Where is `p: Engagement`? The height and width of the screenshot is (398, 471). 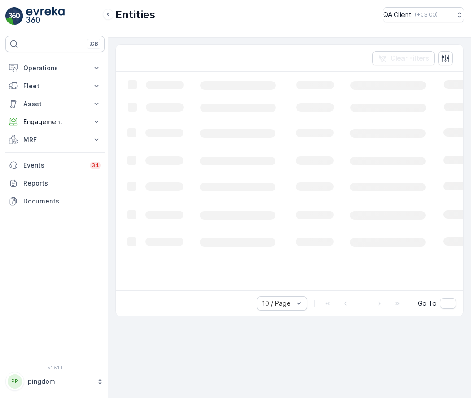
p: Engagement is located at coordinates (55, 122).